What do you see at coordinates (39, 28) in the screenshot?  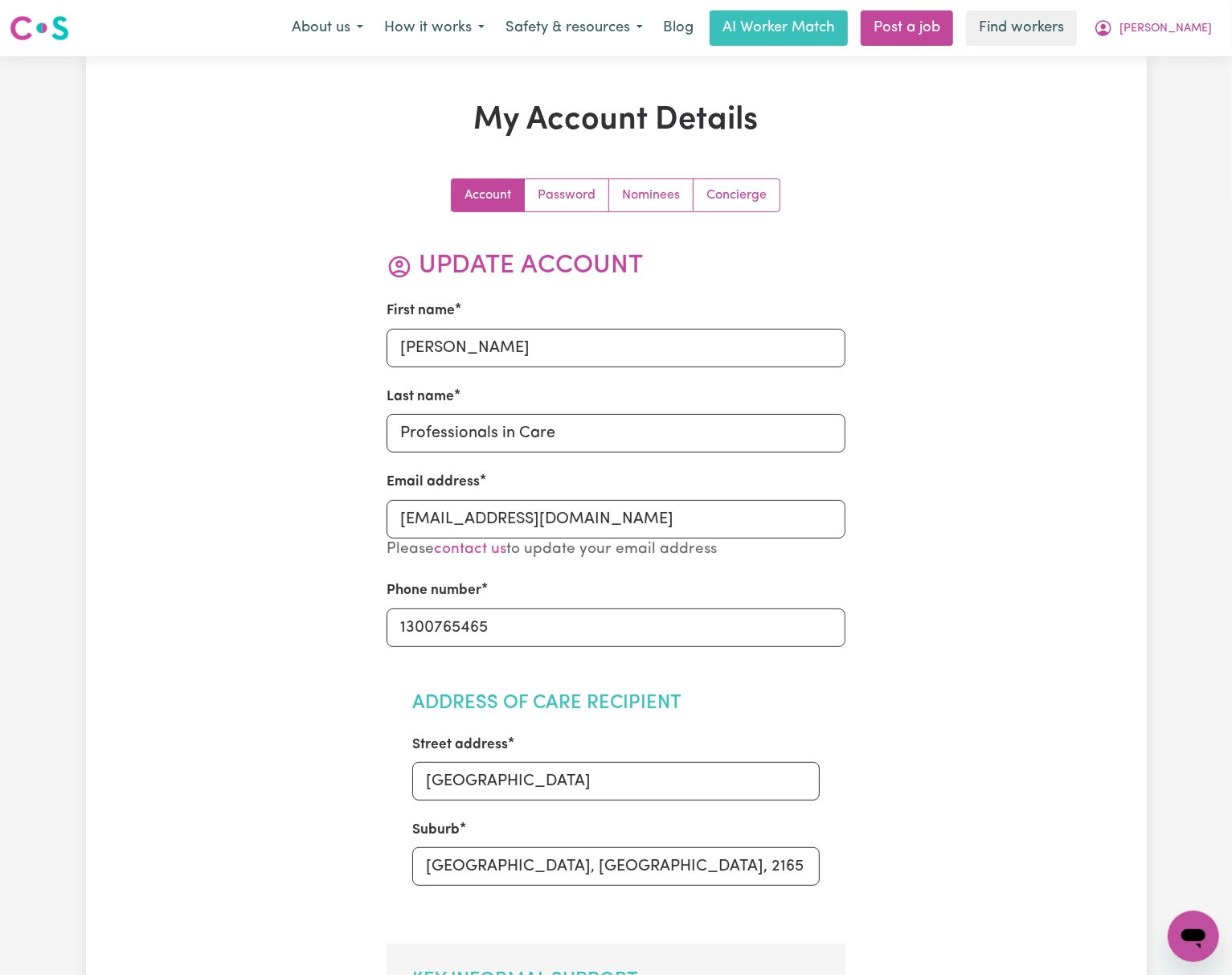 I see `img: Careseekers logo` at bounding box center [39, 28].